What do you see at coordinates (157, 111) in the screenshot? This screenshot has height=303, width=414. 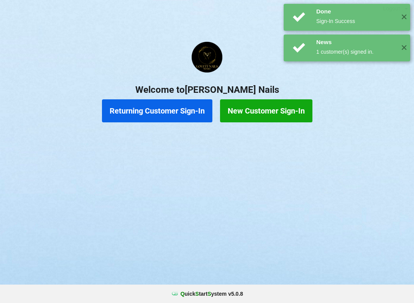 I see `button: Returning Customer Sign-In` at bounding box center [157, 111].